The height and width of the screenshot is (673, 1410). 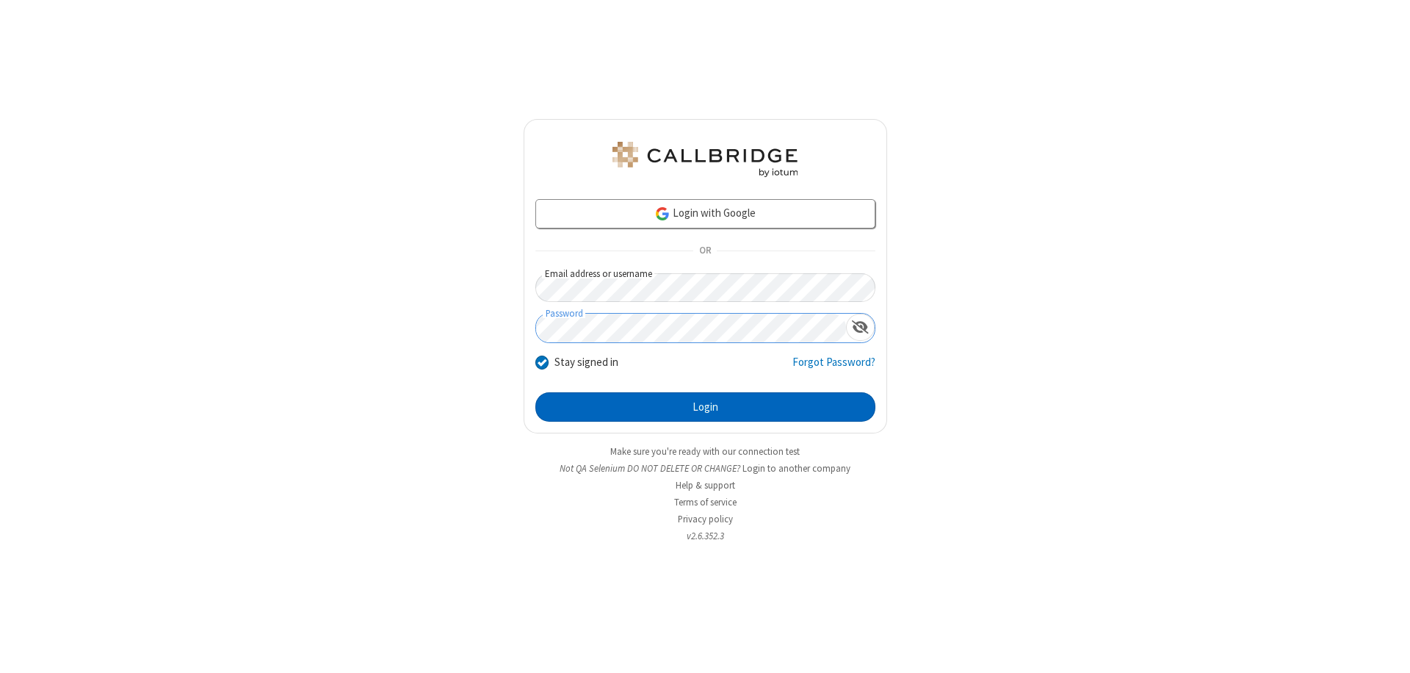 I want to click on a: Make sure you're ready with our connection test, so click(x=705, y=451).